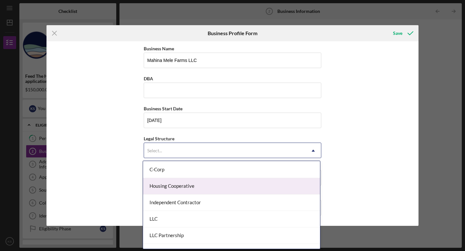 This screenshot has height=251, width=465. Describe the element at coordinates (232, 170) in the screenshot. I see `div: C-Corp` at that location.